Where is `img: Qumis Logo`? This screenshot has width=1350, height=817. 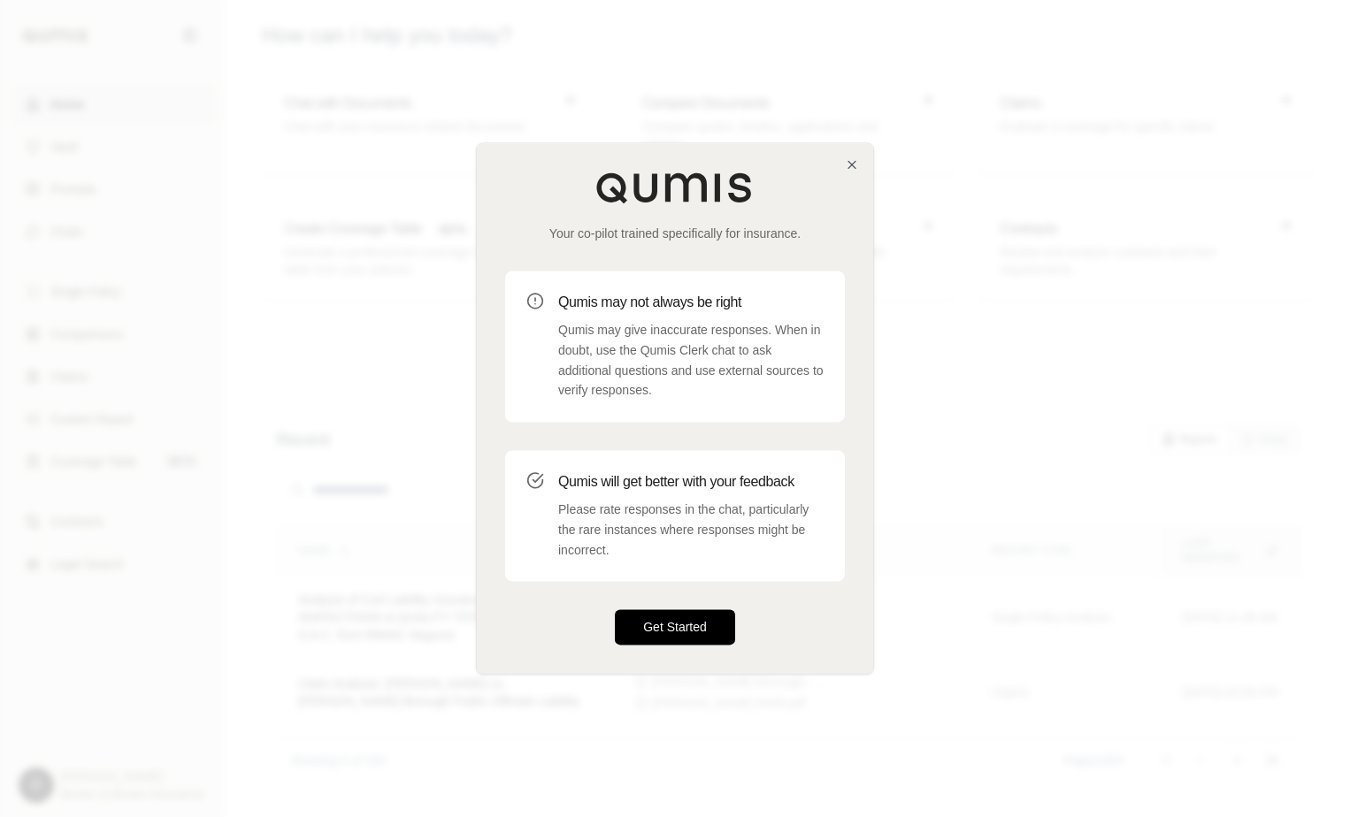
img: Qumis Logo is located at coordinates (675, 188).